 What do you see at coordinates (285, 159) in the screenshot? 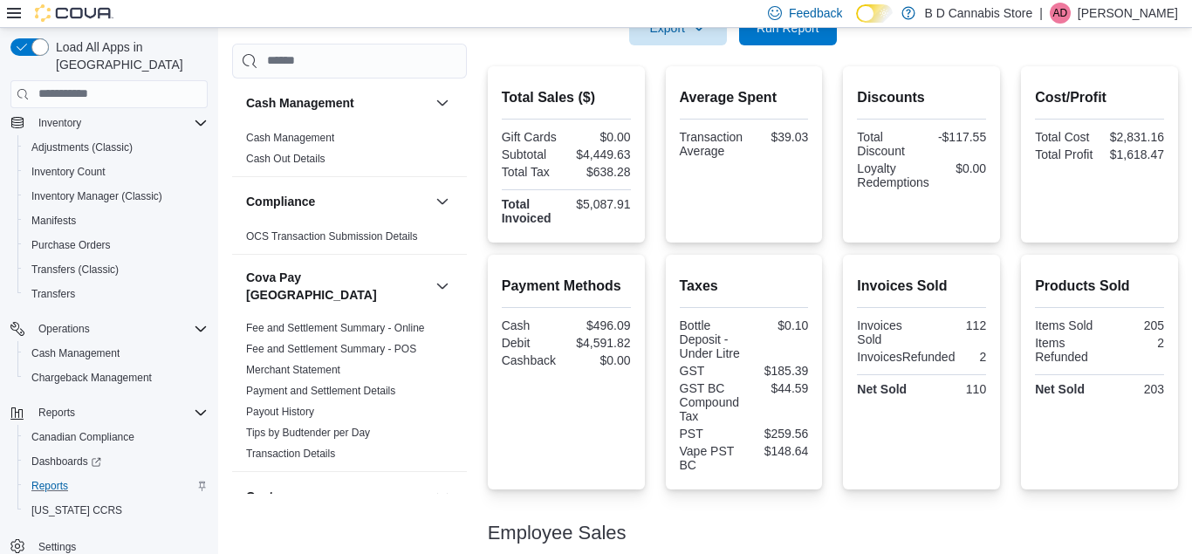
I see `a: Cash Out Details` at bounding box center [285, 159].